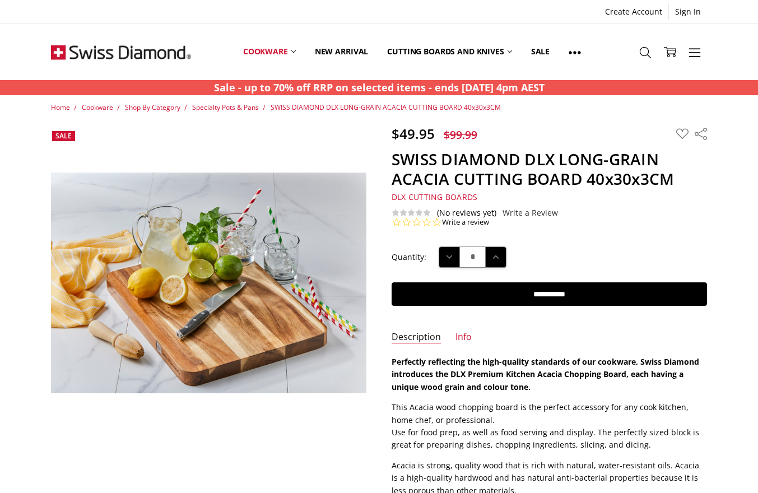  Describe the element at coordinates (688, 12) in the screenshot. I see `a: Sign In` at that location.